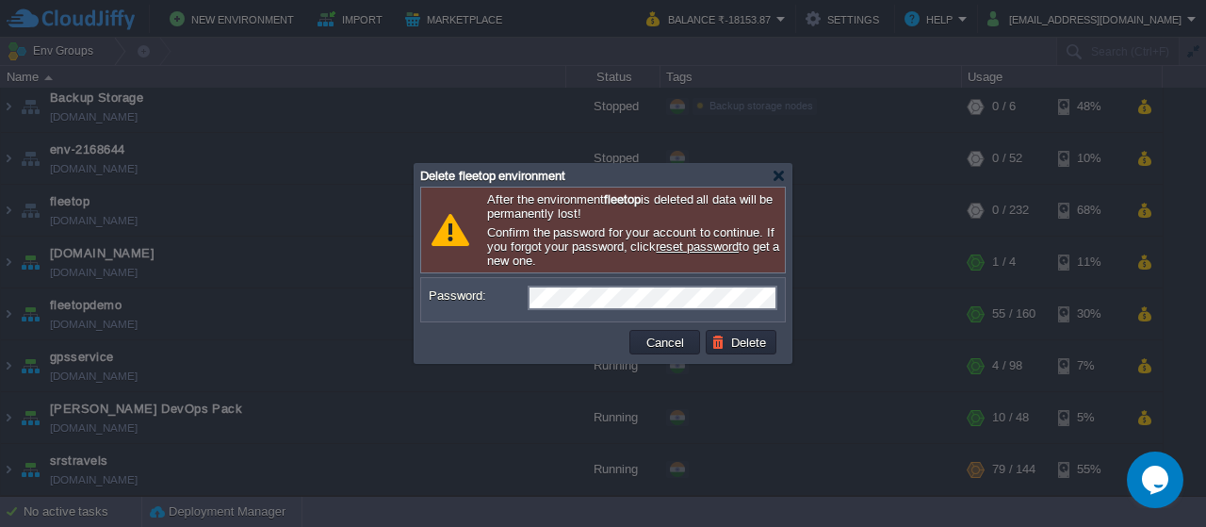 Image resolution: width=1206 pixels, height=527 pixels. I want to click on span: Delete fleetop environment, so click(493, 175).